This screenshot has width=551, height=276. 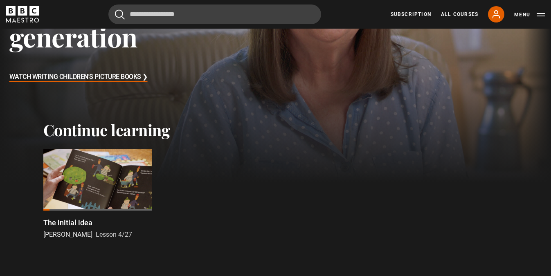 What do you see at coordinates (276, 130) in the screenshot?
I see `h2: Continue learning` at bounding box center [276, 130].